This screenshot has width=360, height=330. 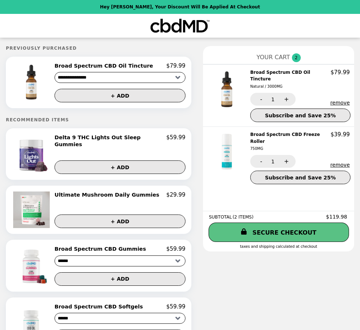 What do you see at coordinates (32, 265) in the screenshot?
I see `img: Broad Spectrum CBD Gummies` at bounding box center [32, 265].